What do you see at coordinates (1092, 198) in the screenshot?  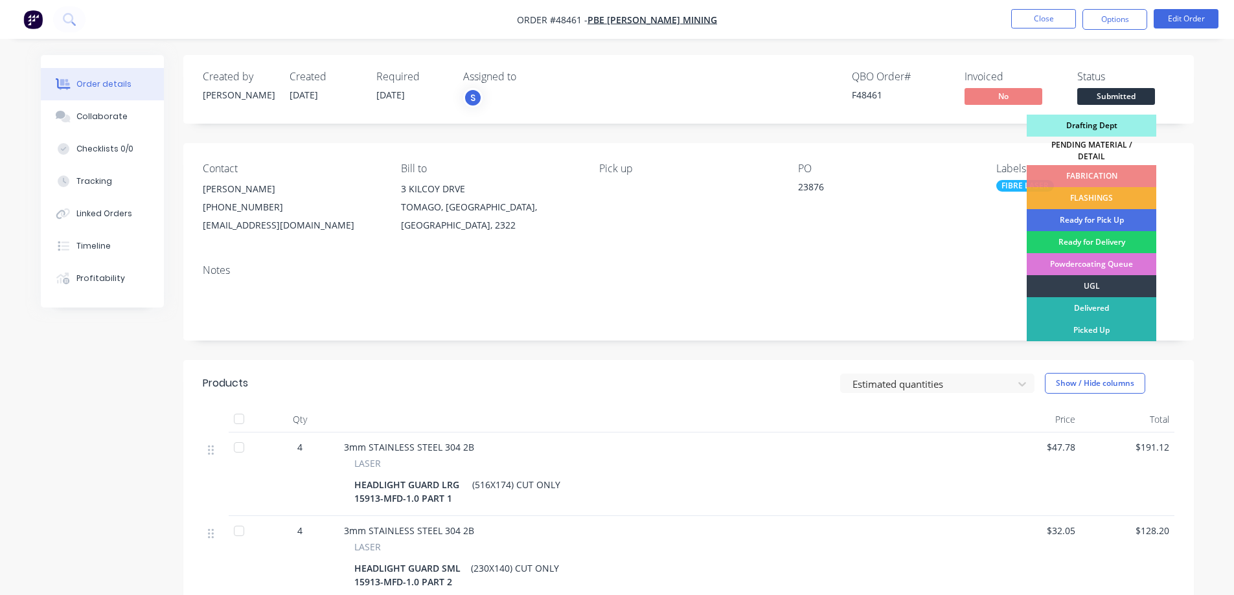 I see `div: FLASHINGS` at bounding box center [1092, 198].